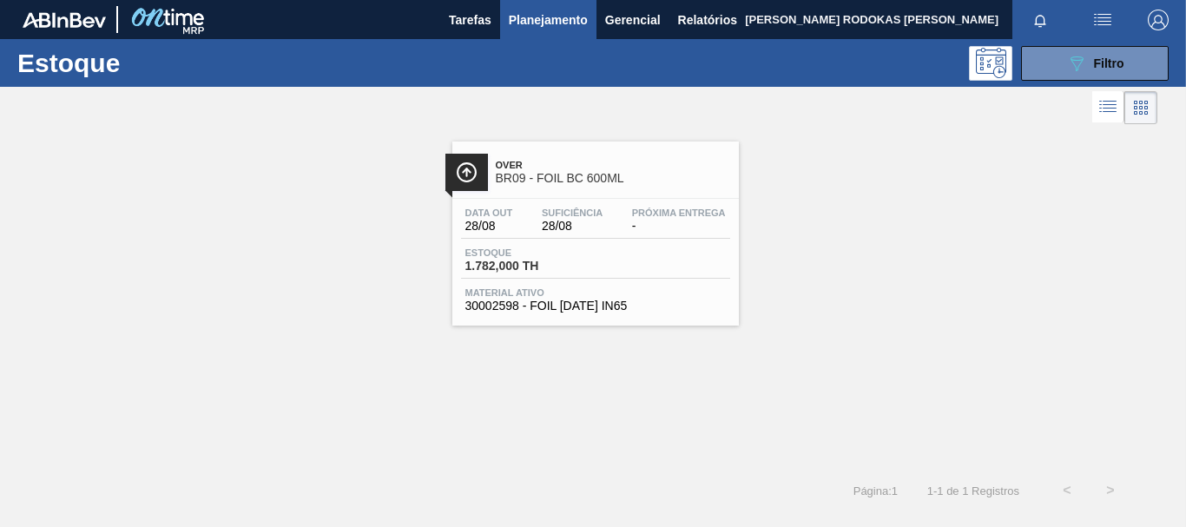 The width and height of the screenshot is (1186, 527). What do you see at coordinates (593, 227) in the screenshot?
I see `a: ÍconeOverBR09 - FOIL BC 600MLData out28/08Suficiência28/08Próxima Entrega-Estoque1.782,000 THMate...` at bounding box center [593, 227].